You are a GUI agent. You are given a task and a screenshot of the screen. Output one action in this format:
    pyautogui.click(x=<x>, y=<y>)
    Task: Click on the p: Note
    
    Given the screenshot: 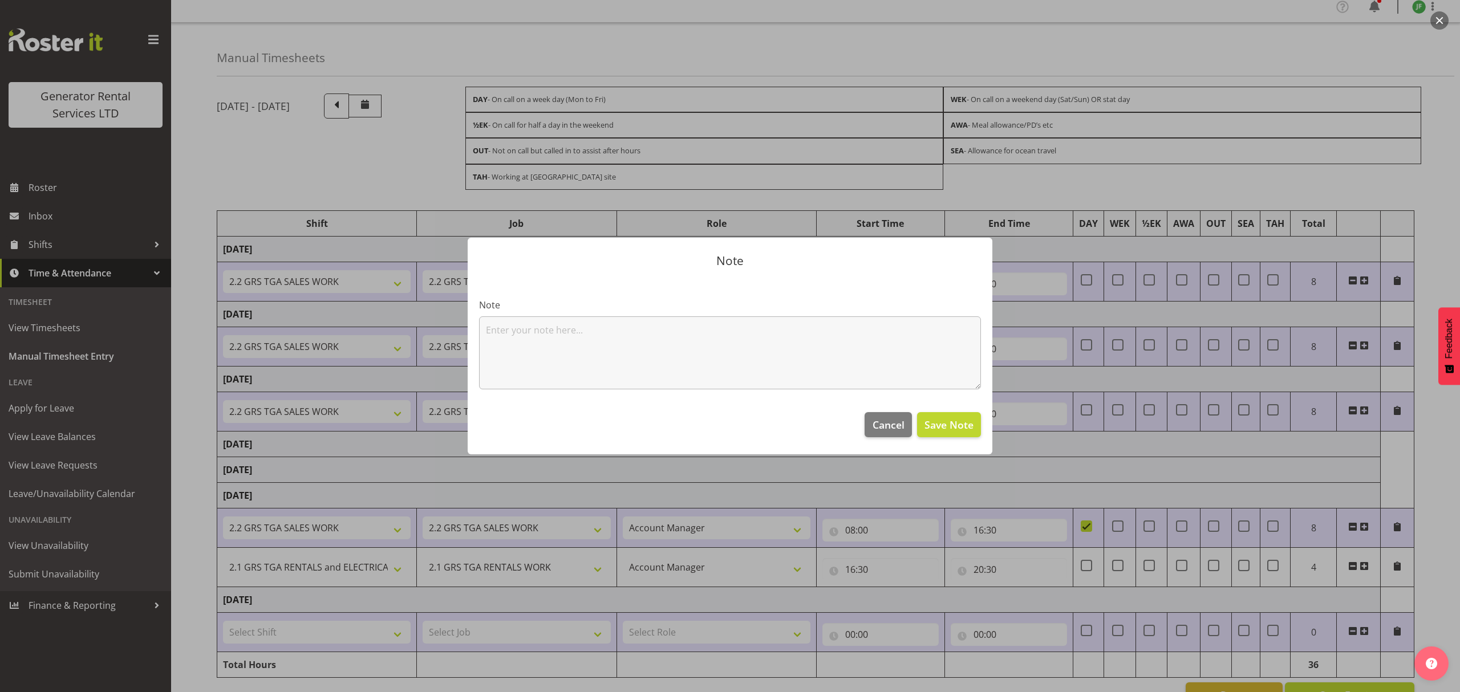 What is the action you would take?
    pyautogui.click(x=730, y=261)
    